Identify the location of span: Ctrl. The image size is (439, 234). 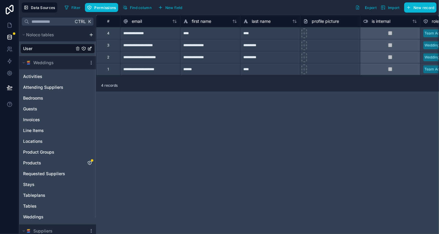
(80, 21).